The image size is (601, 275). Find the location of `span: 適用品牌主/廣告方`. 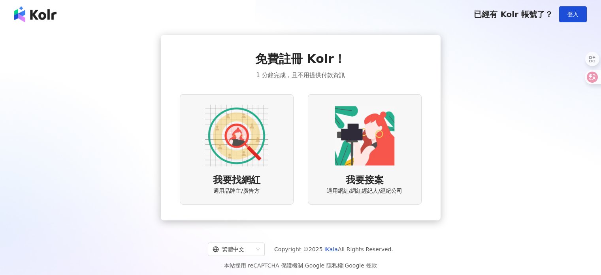

span: 適用品牌主/廣告方 is located at coordinates (236, 191).